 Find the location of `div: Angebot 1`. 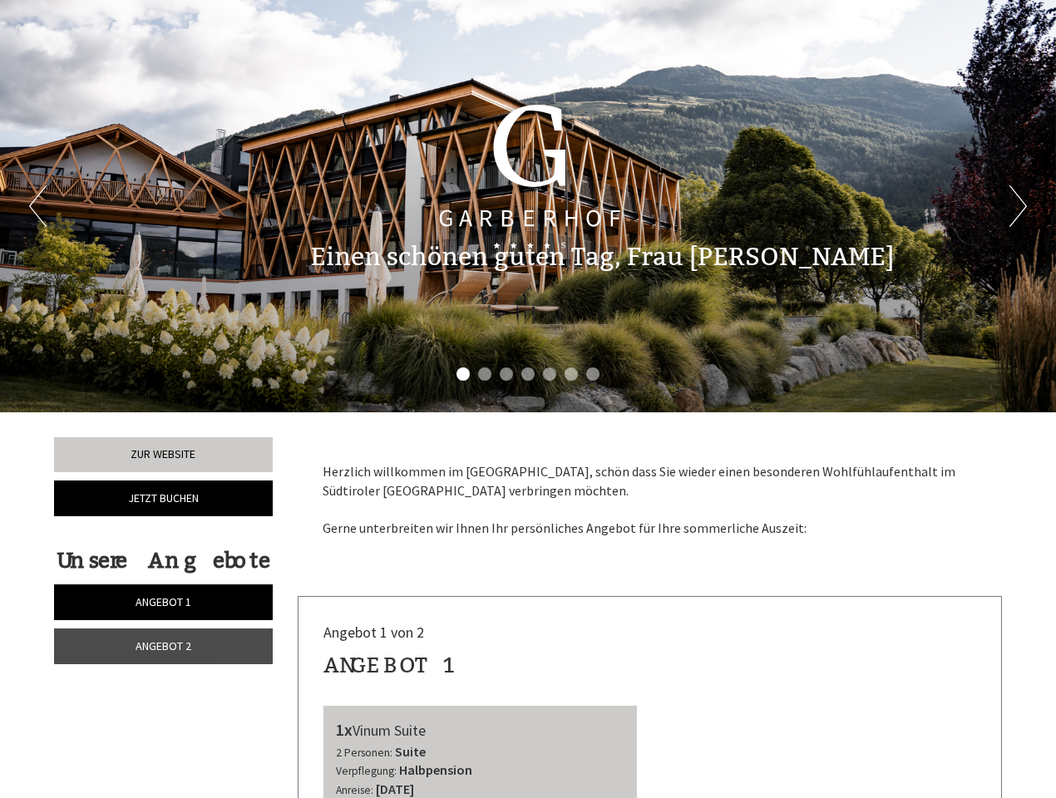

div: Angebot 1 is located at coordinates (390, 665).